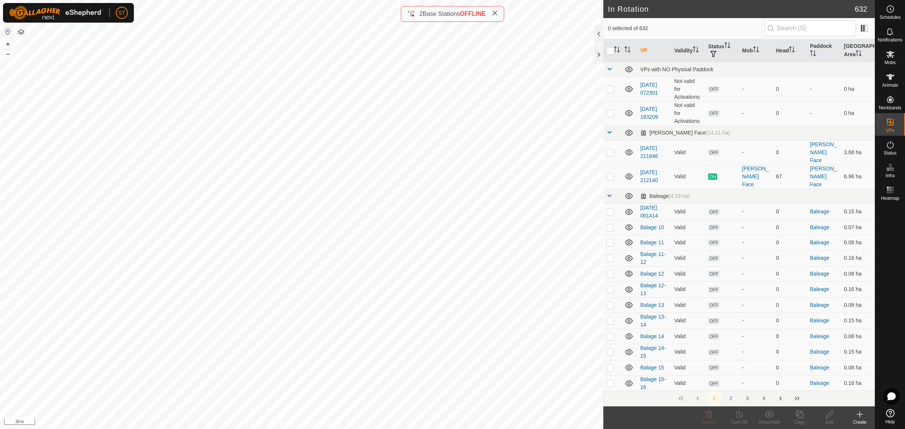 The height and width of the screenshot is (429, 905). What do you see at coordinates (890, 153) in the screenshot?
I see `span: Status` at bounding box center [890, 153].